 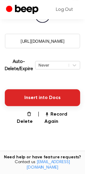 What do you see at coordinates (22, 118) in the screenshot?
I see `button: Delete` at bounding box center [22, 118].